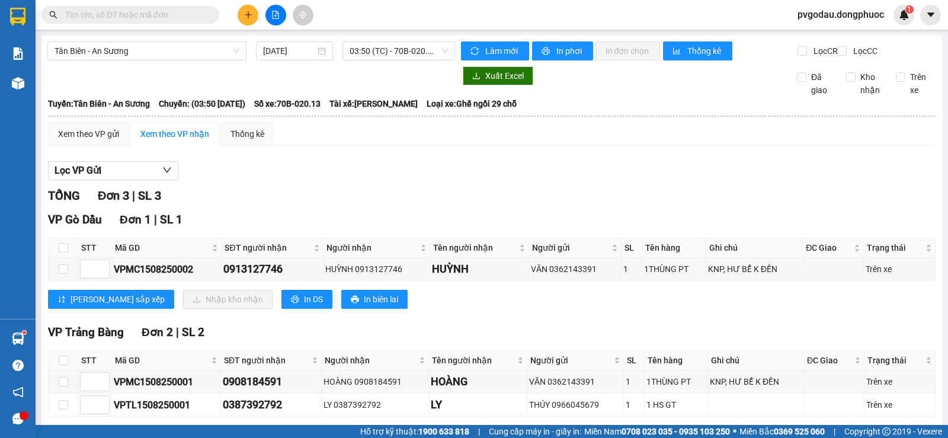 This screenshot has height=438, width=948. I want to click on td: VPTL1508250001, so click(166, 405).